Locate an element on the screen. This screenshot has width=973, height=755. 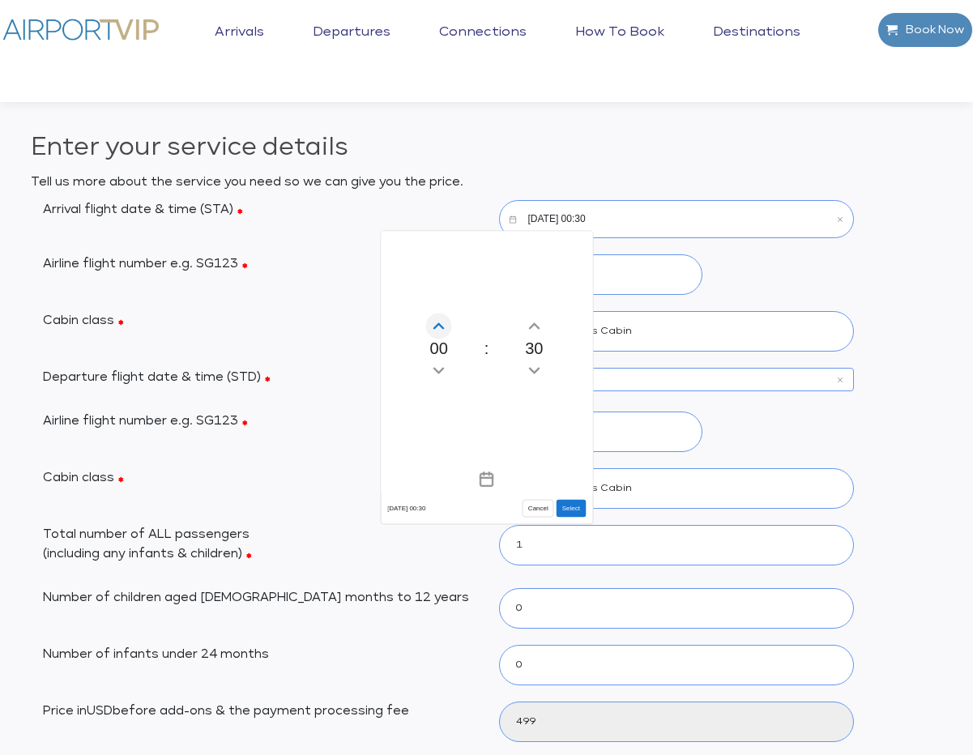
label: Arrival flight date & time (STA) is located at coordinates (258, 210).